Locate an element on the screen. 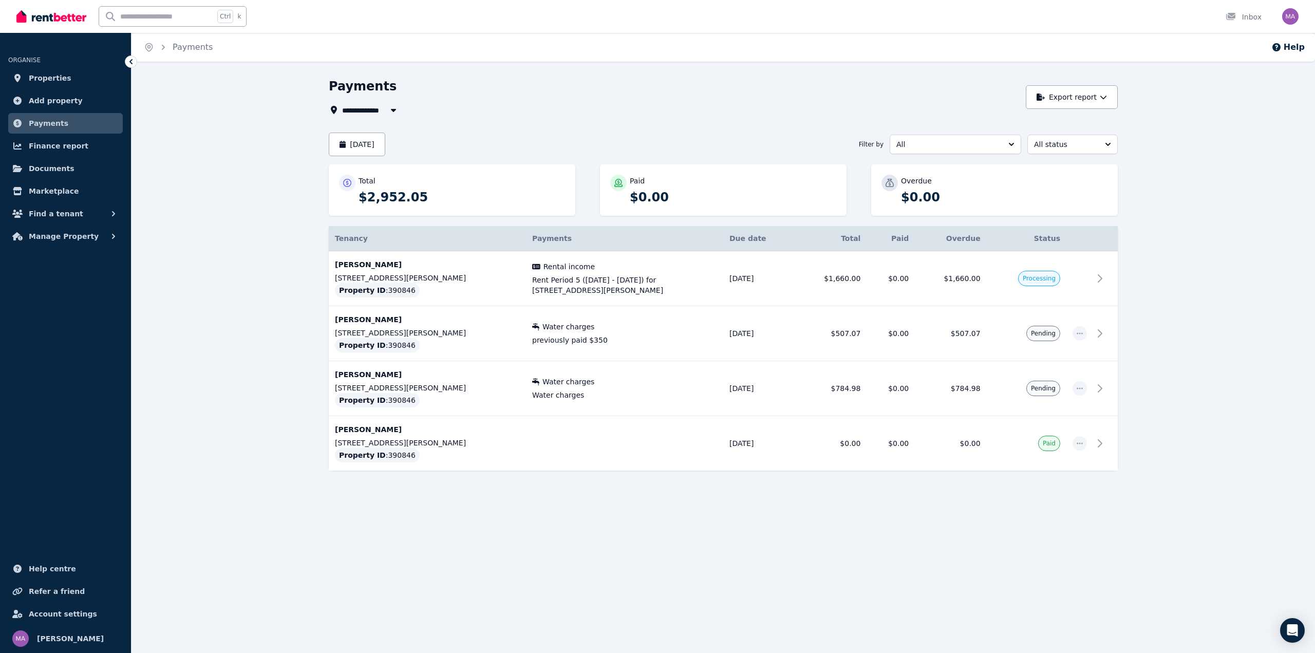 The image size is (1315, 653). button: Find a tenant is located at coordinates (65, 214).